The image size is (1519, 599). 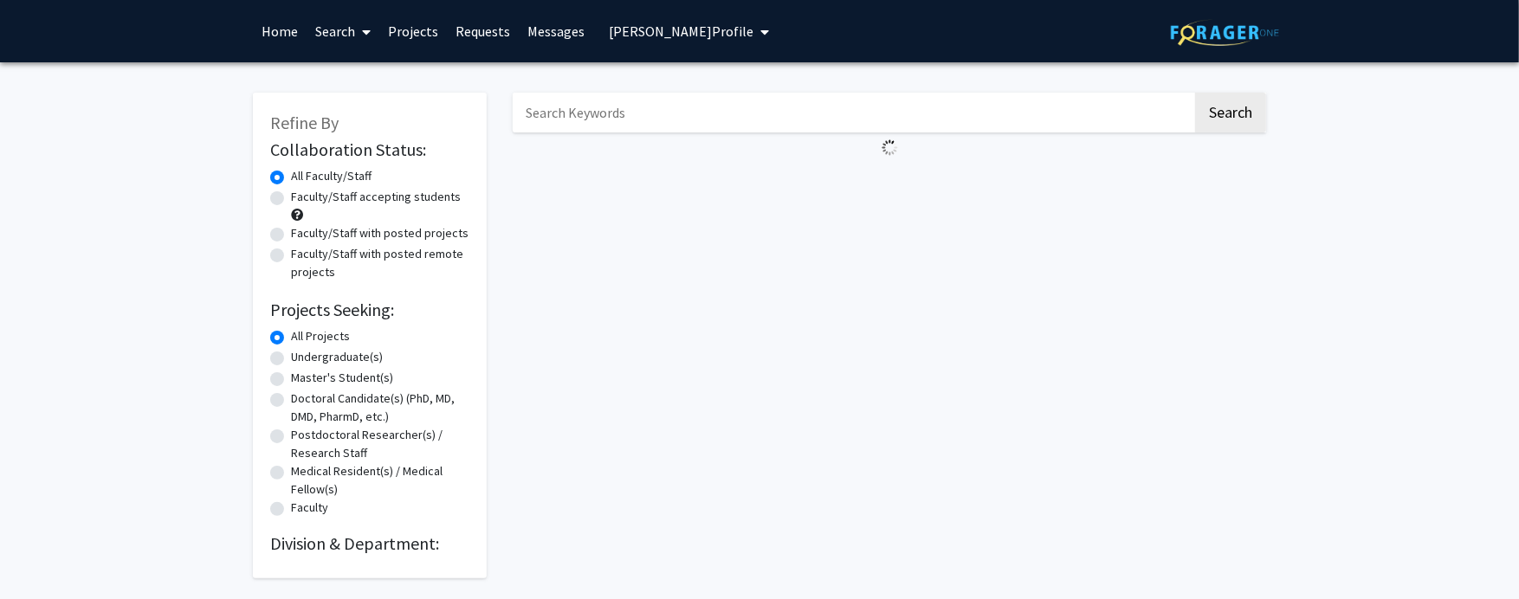 What do you see at coordinates (342, 378) in the screenshot?
I see `label: Master's Student(s)` at bounding box center [342, 378].